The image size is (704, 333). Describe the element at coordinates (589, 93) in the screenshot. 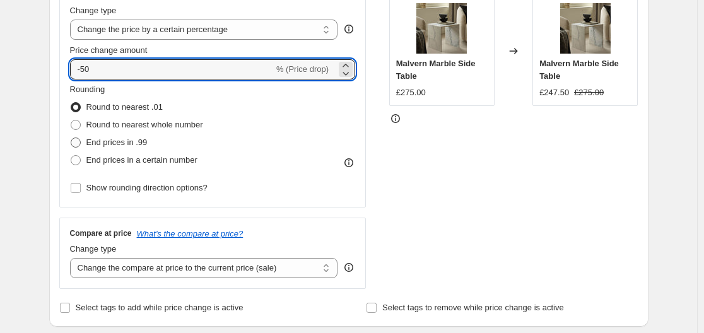

I see `strike: £275.00` at that location.